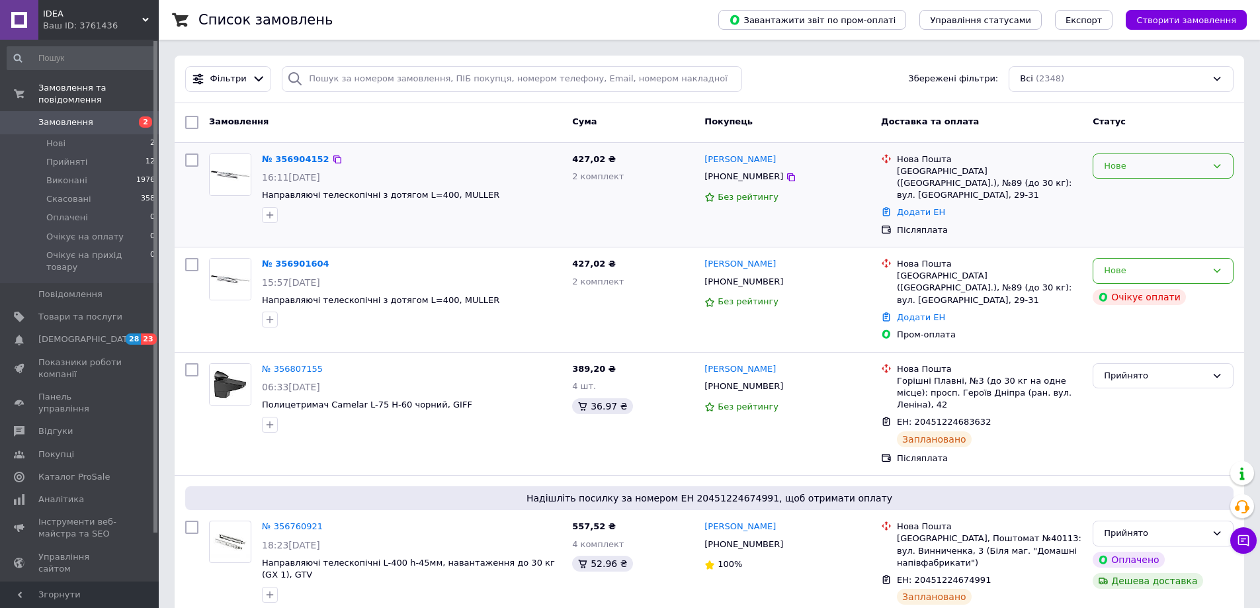  What do you see at coordinates (980, 20) in the screenshot?
I see `button: Управління статусами` at bounding box center [980, 20].